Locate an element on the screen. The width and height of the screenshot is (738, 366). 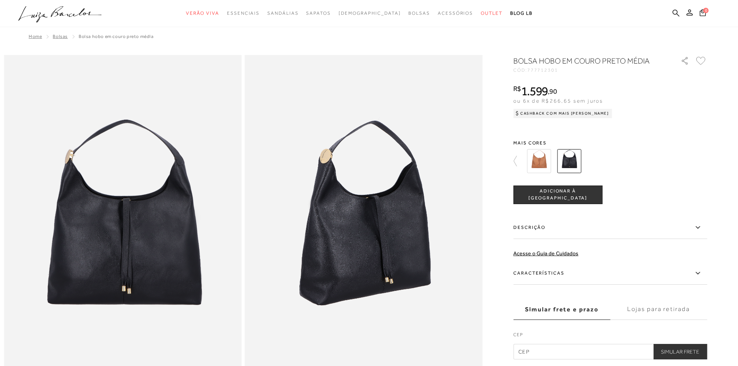
a: noSubCategoriesText is located at coordinates (370, 13).